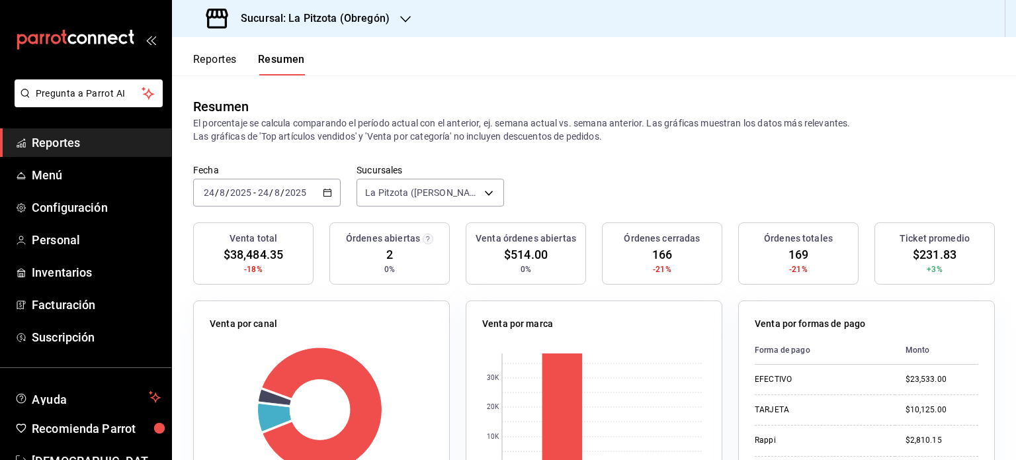  What do you see at coordinates (820, 409) in the screenshot?
I see `div: TARJETA` at bounding box center [820, 409].